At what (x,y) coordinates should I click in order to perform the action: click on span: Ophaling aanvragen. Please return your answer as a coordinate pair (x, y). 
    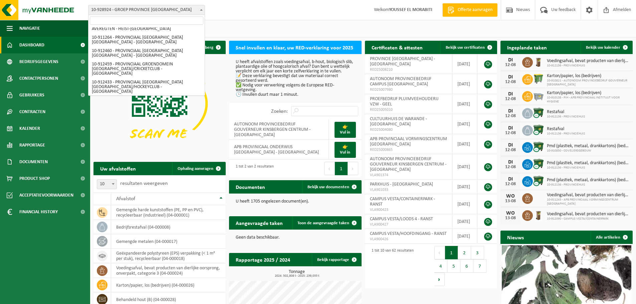
    Looking at the image, I should click on (195, 169).